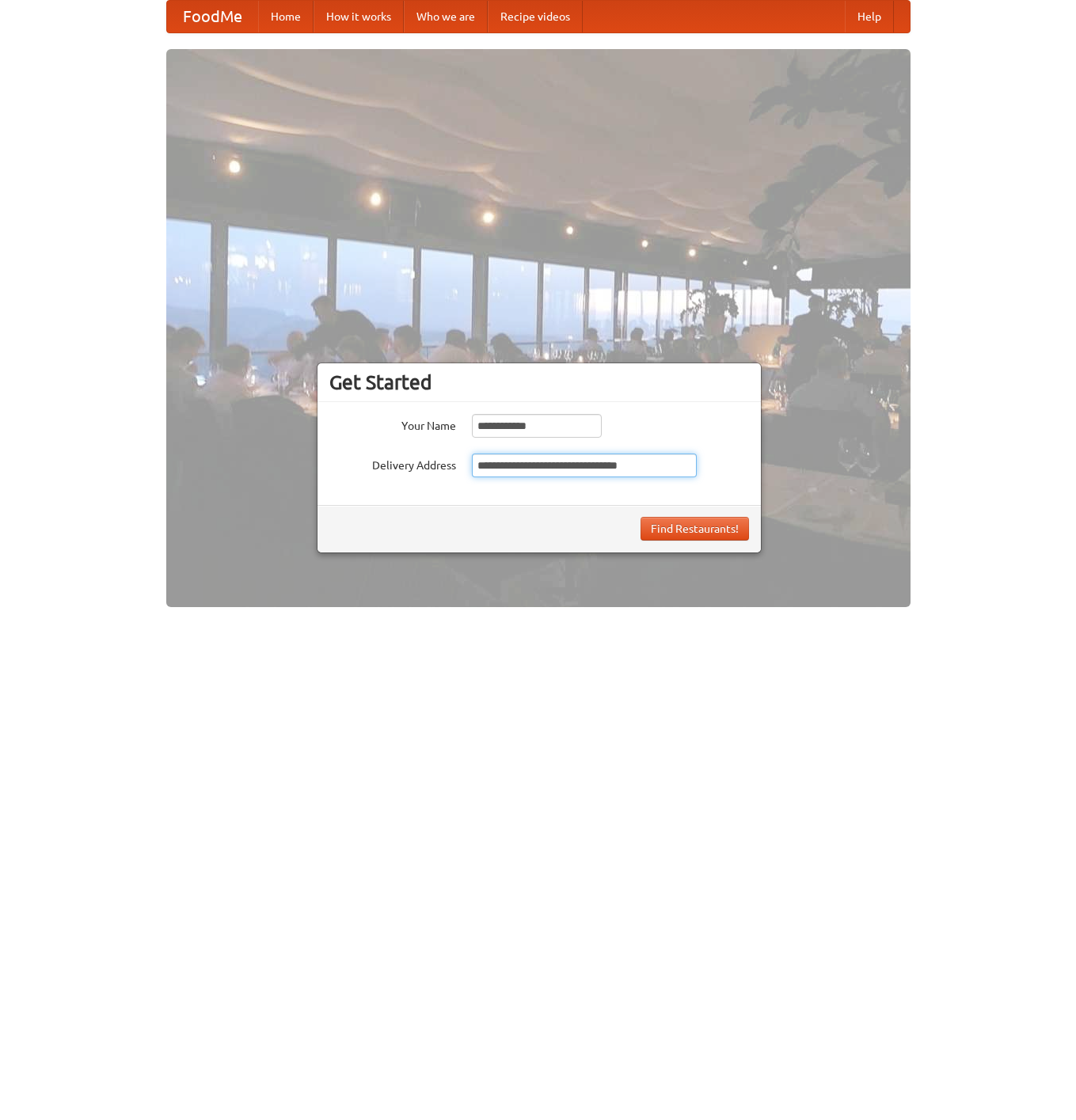  Describe the element at coordinates (694, 529) in the screenshot. I see `button: Find Restaurants!` at that location.